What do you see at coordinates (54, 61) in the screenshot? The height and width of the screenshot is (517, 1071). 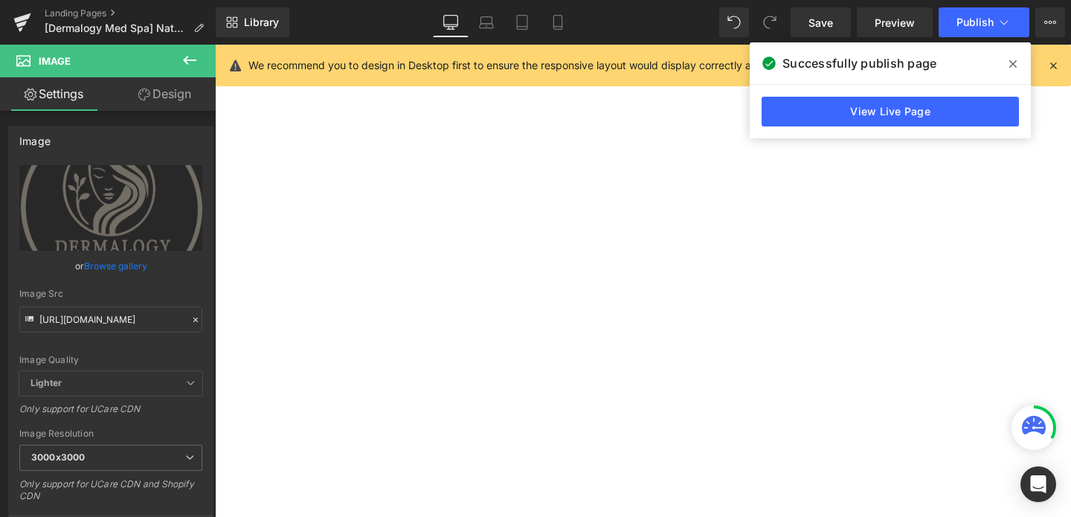 I see `span: Image` at bounding box center [54, 61].